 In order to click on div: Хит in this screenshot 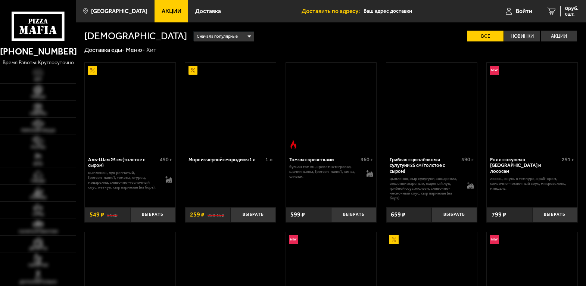, I will do `click(151, 50)`.